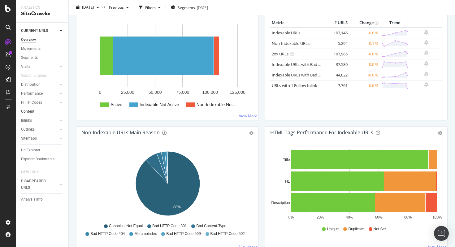 This screenshot has height=247, width=455. What do you see at coordinates (33, 172) in the screenshot?
I see `a: NEW URLS` at bounding box center [33, 172].